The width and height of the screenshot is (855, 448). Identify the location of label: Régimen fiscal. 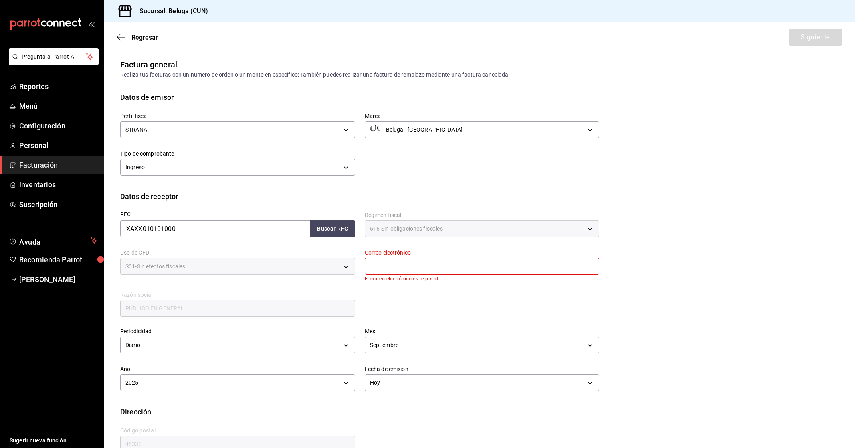
(482, 215).